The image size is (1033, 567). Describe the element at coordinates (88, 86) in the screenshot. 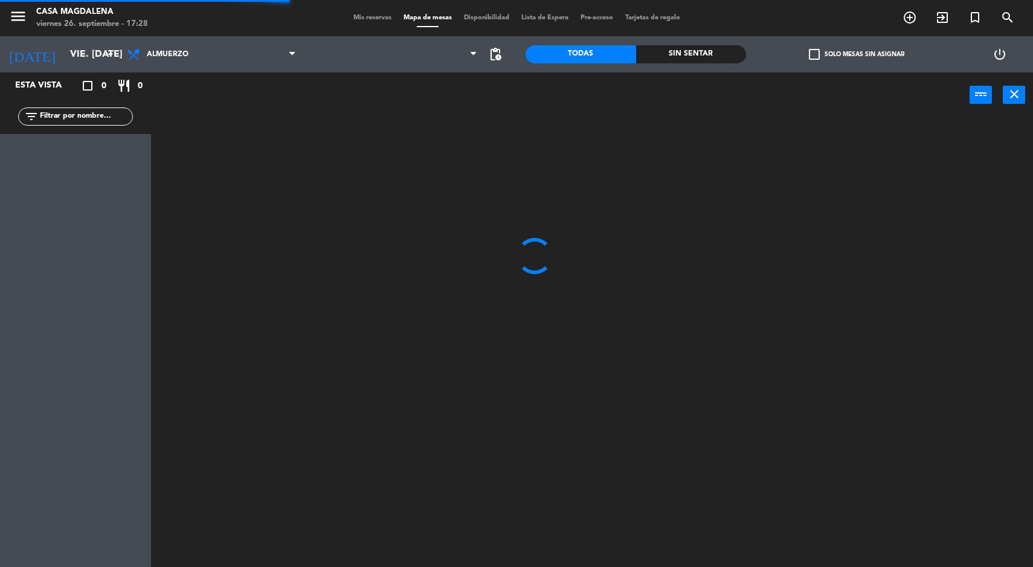

I see `i: crop_square` at that location.